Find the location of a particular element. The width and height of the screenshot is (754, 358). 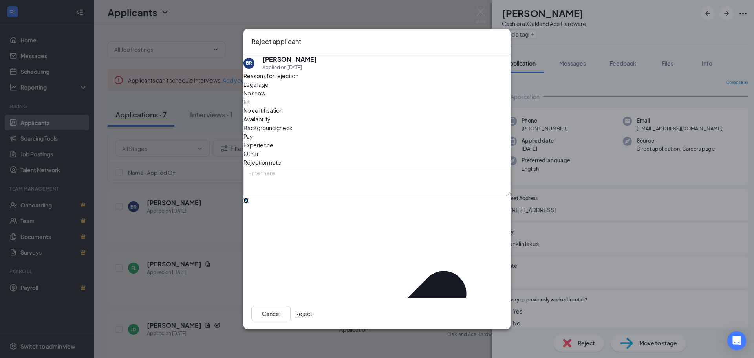

span: No show is located at coordinates (255, 93).